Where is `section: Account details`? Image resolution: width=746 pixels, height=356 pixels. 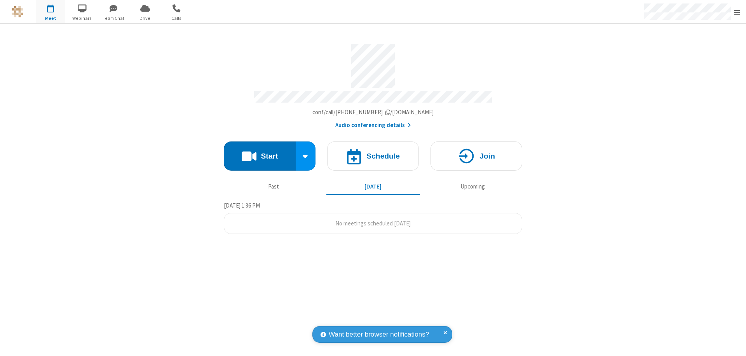 section: Account details is located at coordinates (373, 84).